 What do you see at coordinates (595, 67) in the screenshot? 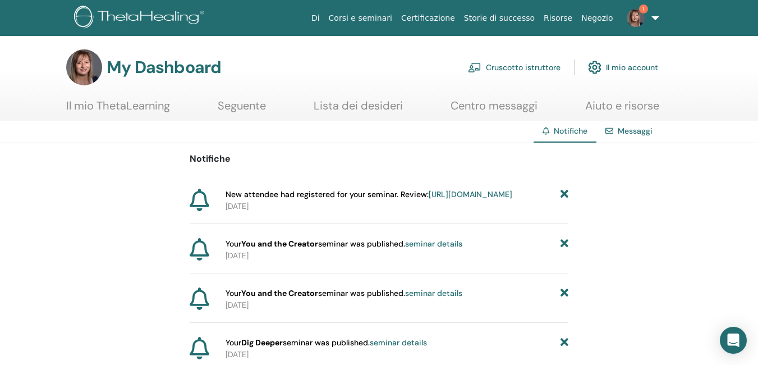
I see `img: cog.svg` at bounding box center [595, 67].